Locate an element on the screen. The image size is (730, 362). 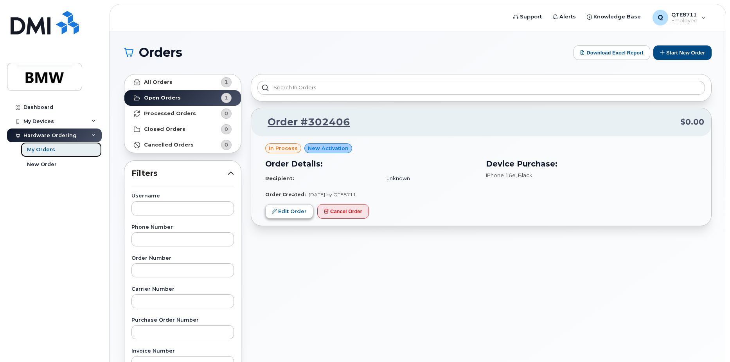
span: Orders is located at coordinates (160, 52).